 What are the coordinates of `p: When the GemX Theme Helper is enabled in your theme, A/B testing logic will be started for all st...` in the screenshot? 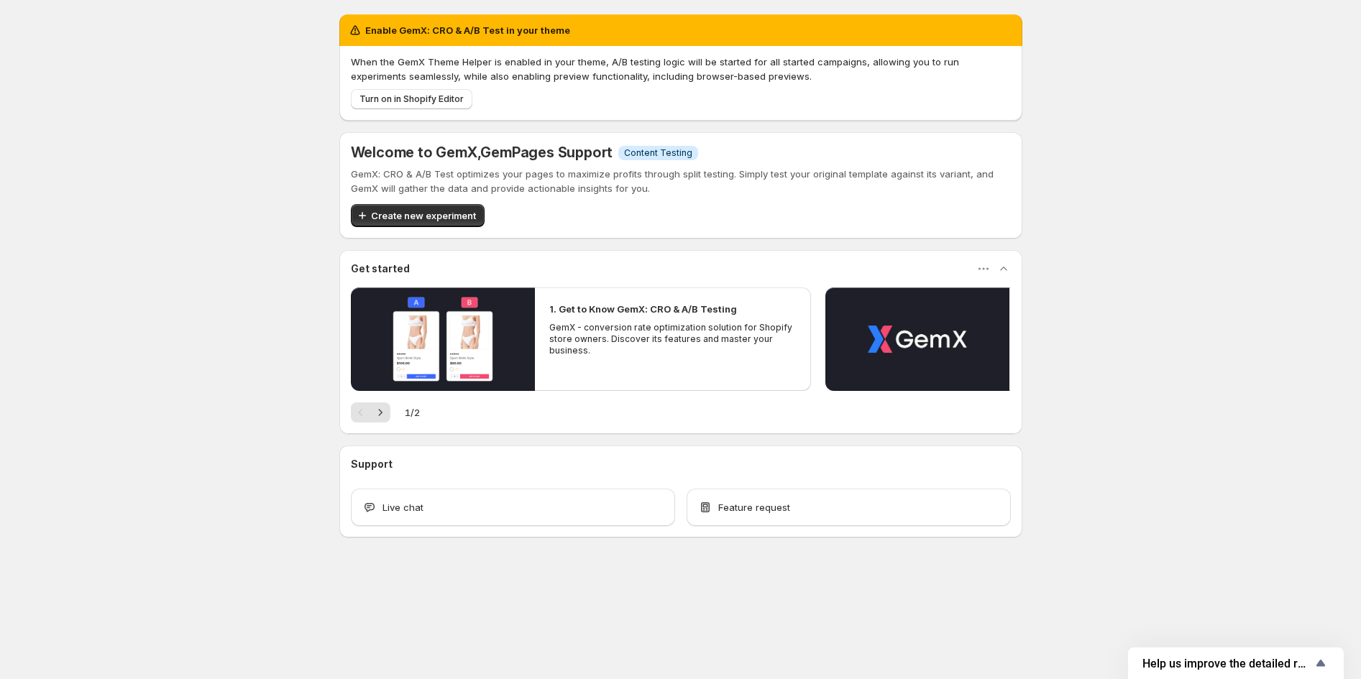 It's located at (681, 69).